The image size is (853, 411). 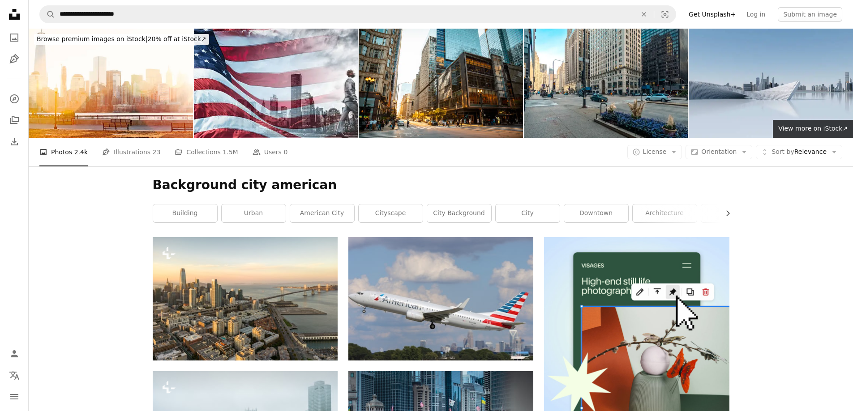 I want to click on a: american city, so click(x=322, y=214).